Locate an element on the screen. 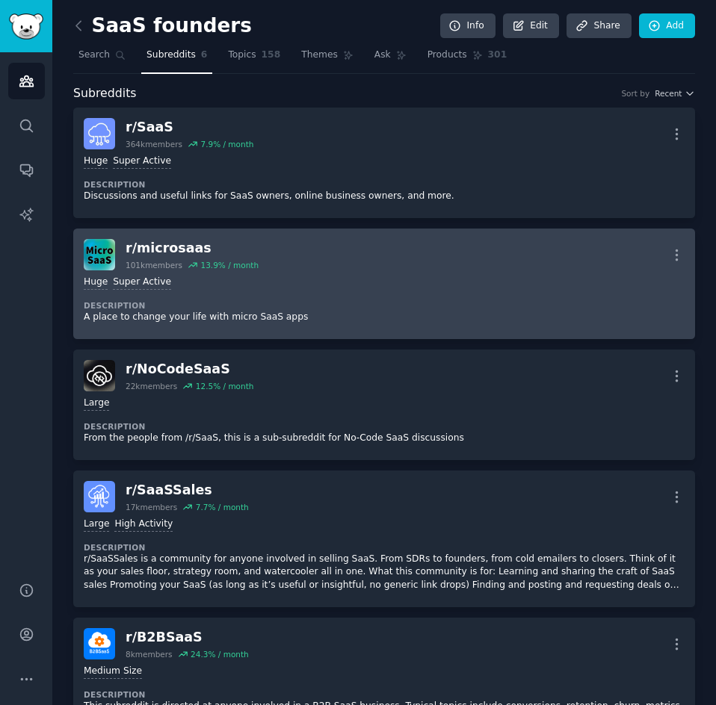 Image resolution: width=716 pixels, height=705 pixels. div: r/ SaaSSales is located at coordinates (187, 490).